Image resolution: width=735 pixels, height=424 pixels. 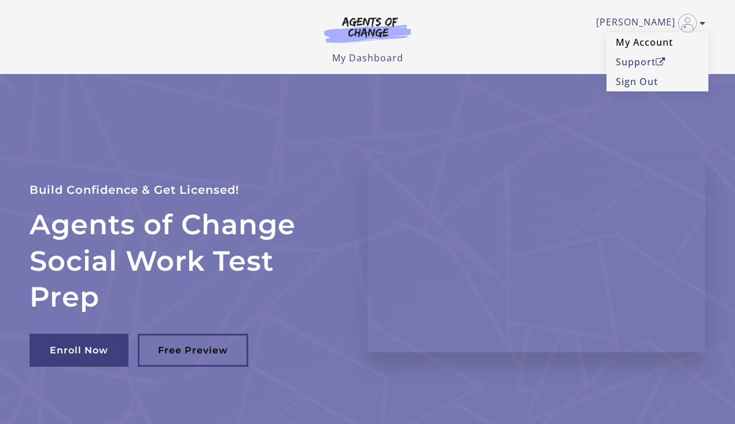 What do you see at coordinates (658, 62) in the screenshot?
I see `a: SupportOpen in a new window` at bounding box center [658, 62].